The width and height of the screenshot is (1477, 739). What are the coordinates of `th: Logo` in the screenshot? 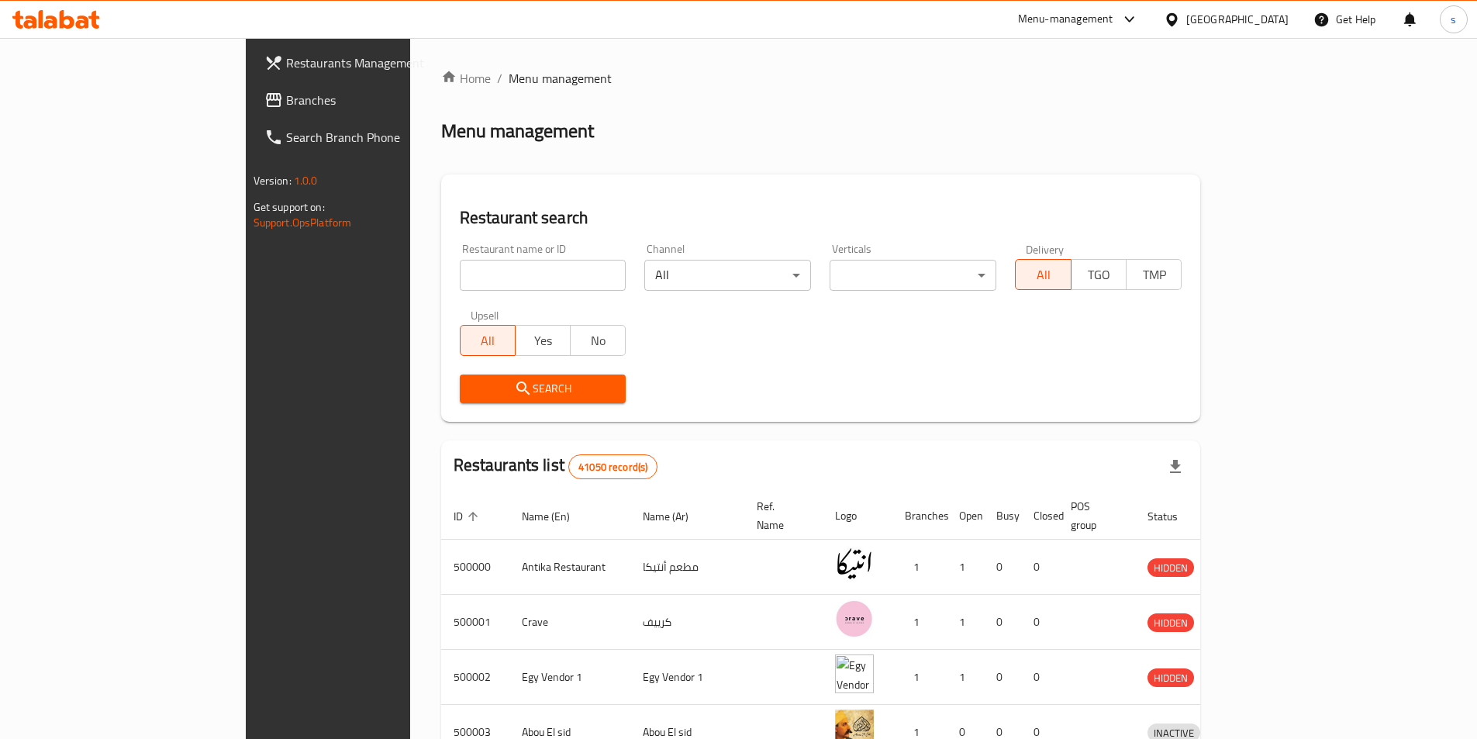 It's located at (858, 516).